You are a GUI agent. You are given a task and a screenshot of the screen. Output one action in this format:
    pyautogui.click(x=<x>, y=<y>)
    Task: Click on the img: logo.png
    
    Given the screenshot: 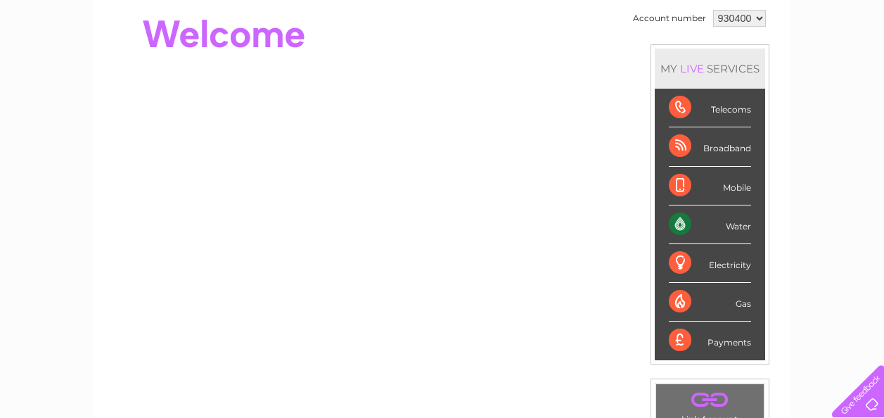 What is the action you would take?
    pyautogui.click(x=67, y=58)
    